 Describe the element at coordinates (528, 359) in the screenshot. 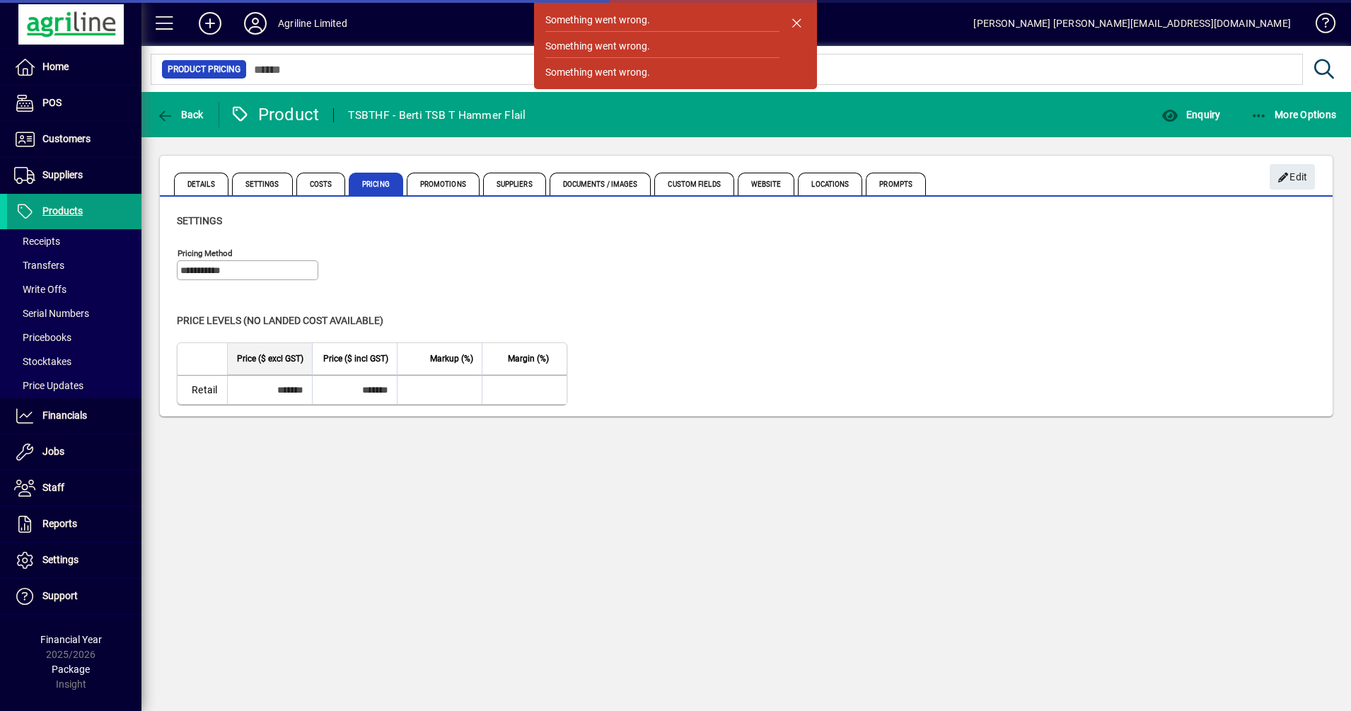

I see `span: Margin (%)` at that location.